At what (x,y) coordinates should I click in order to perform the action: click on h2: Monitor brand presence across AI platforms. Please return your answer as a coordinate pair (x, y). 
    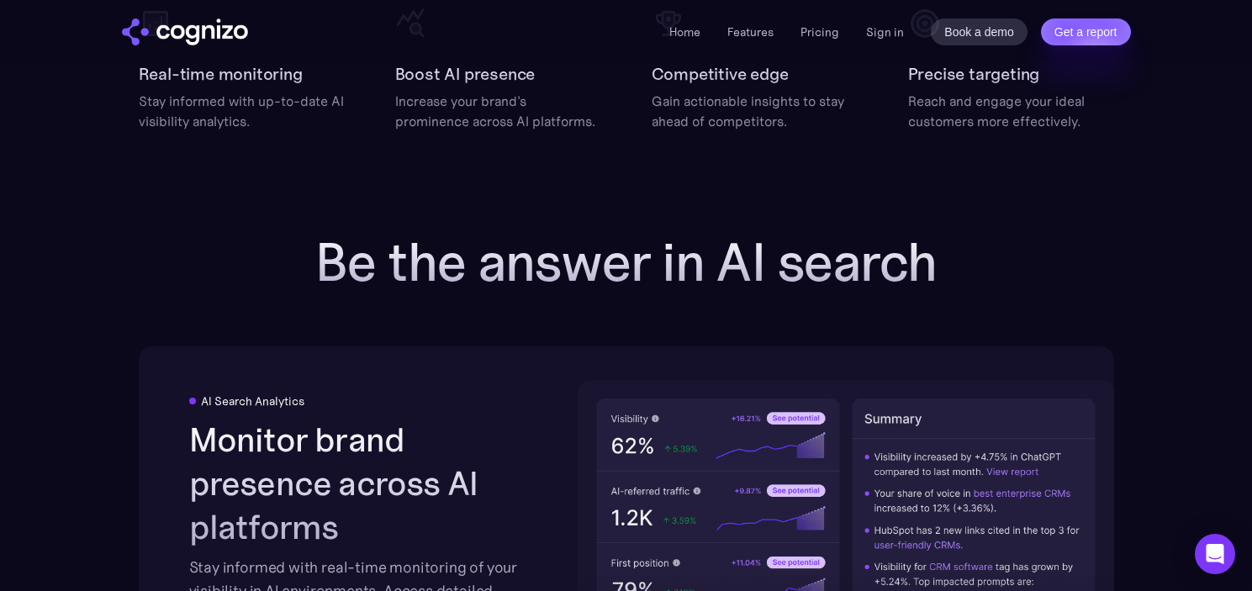
    Looking at the image, I should click on (369, 483).